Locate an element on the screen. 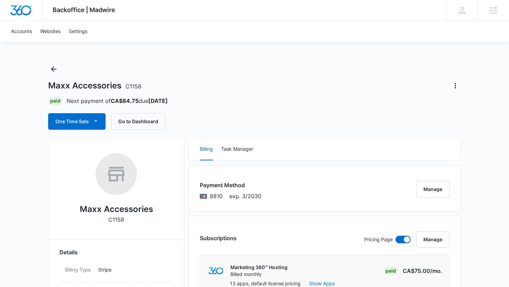  strong: CA$84.75 is located at coordinates (124, 101).